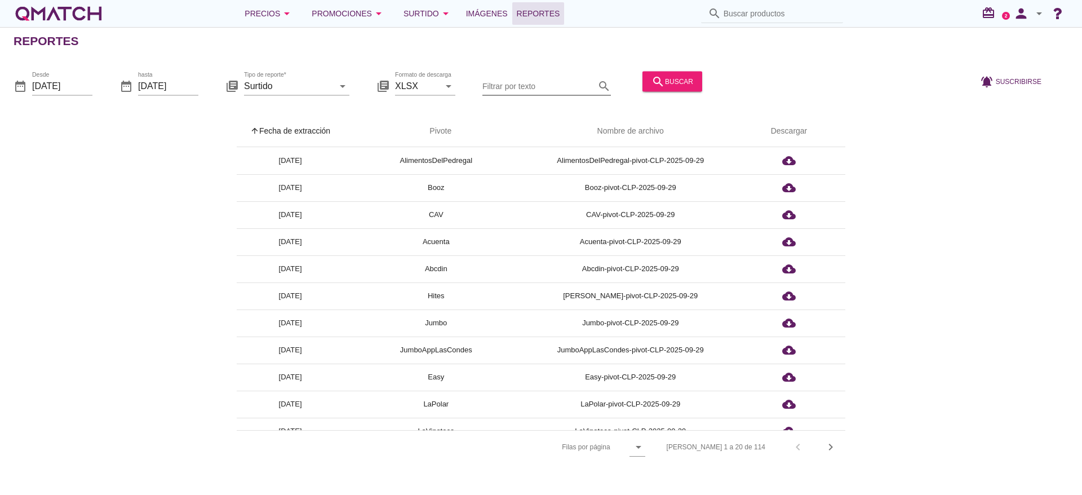  What do you see at coordinates (487, 14) in the screenshot?
I see `span: Imágenes` at bounding box center [487, 14].